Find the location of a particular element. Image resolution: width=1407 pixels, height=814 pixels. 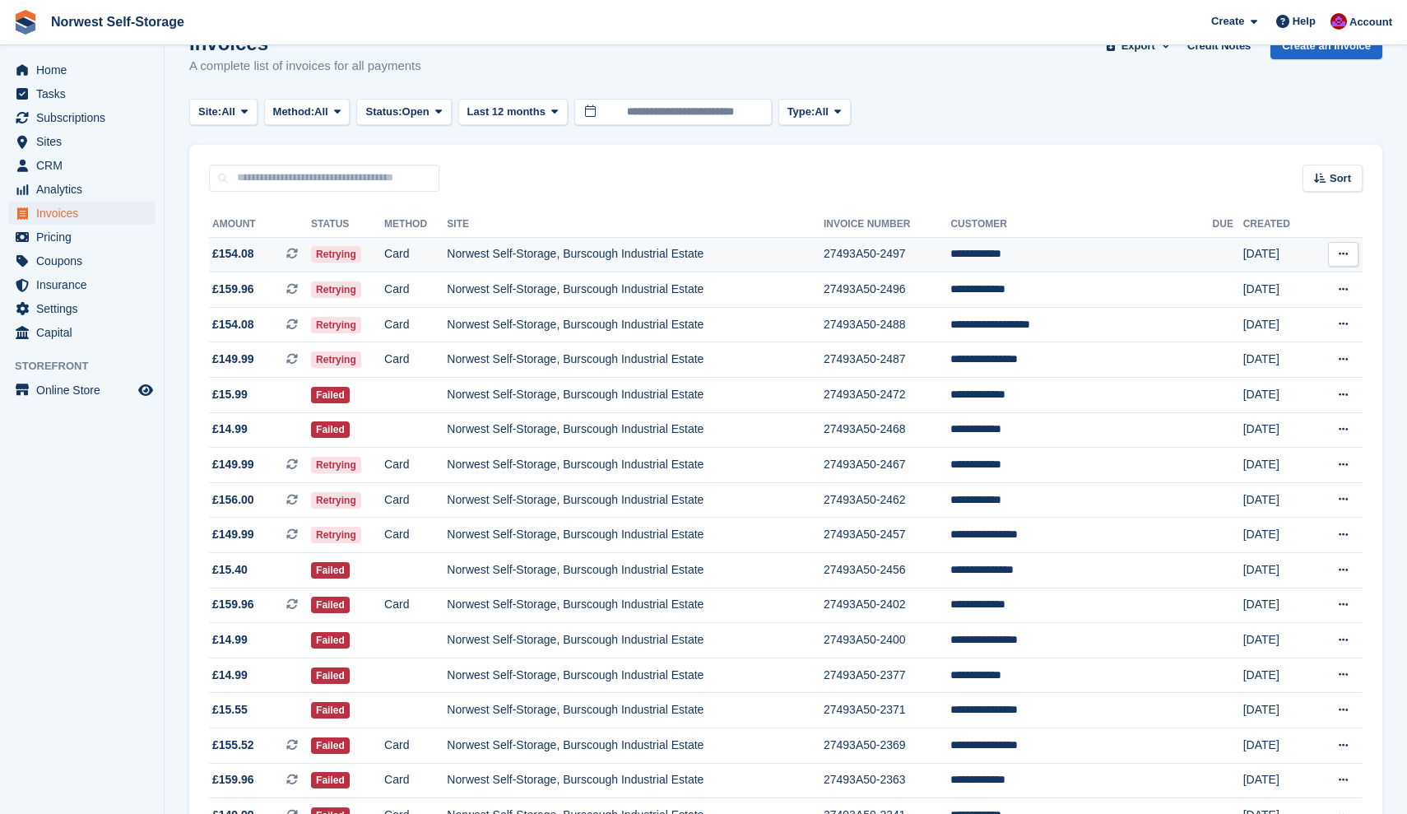

a: Create an Invoice is located at coordinates (1327, 45).